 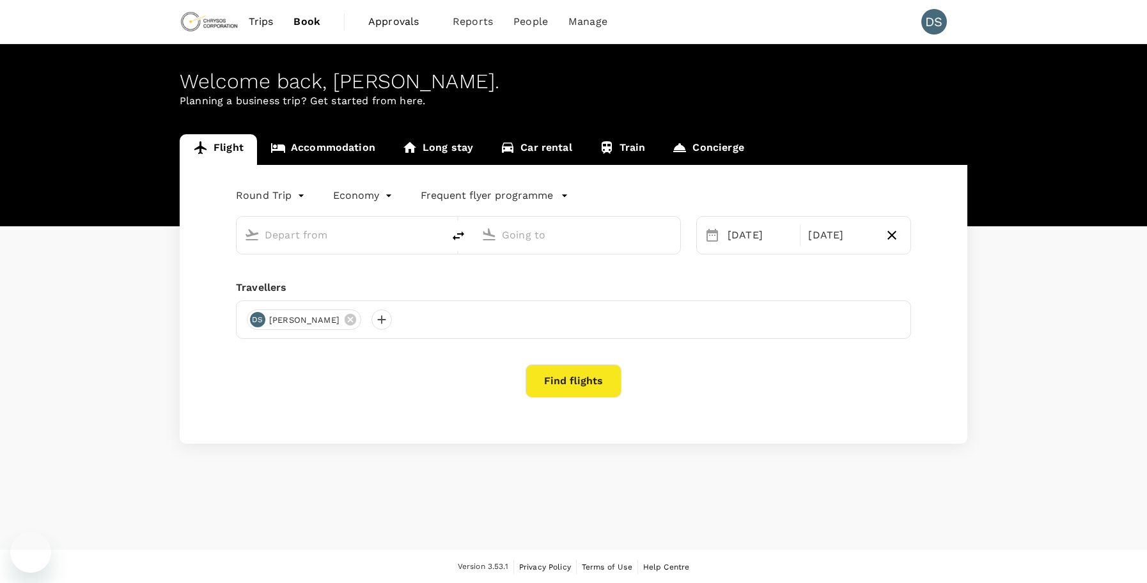 What do you see at coordinates (587, 22) in the screenshot?
I see `span: Manage` at bounding box center [587, 22].